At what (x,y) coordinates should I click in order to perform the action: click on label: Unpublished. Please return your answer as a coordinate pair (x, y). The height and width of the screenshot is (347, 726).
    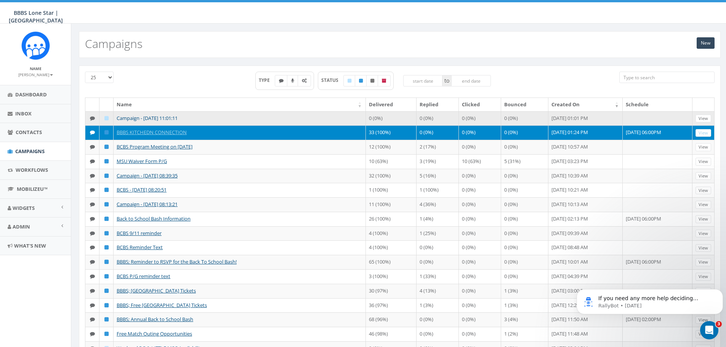
    Looking at the image, I should click on (372, 81).